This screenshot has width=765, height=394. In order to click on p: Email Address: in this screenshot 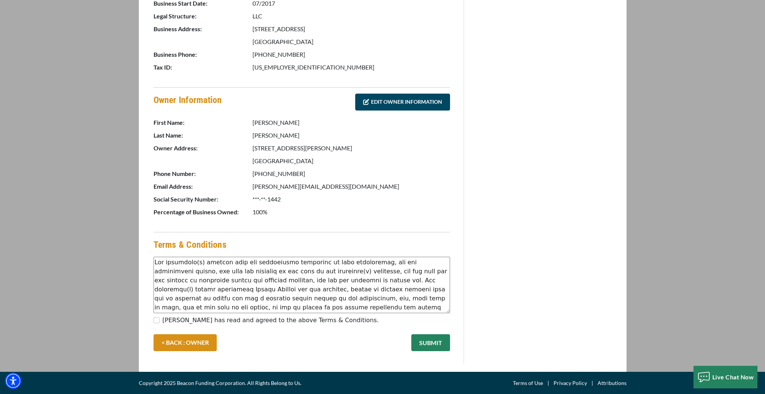, I will do `click(202, 187)`.